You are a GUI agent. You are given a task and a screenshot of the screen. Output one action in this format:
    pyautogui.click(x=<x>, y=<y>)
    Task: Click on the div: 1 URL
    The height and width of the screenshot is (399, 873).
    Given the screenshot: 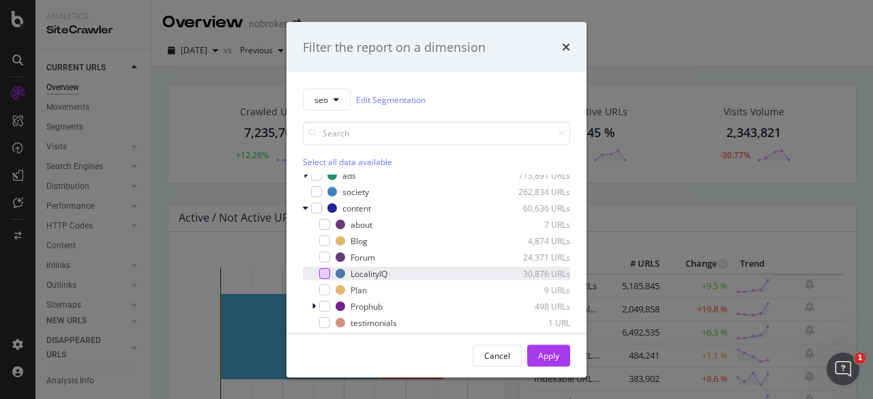 What is the action you would take?
    pyautogui.click(x=537, y=322)
    